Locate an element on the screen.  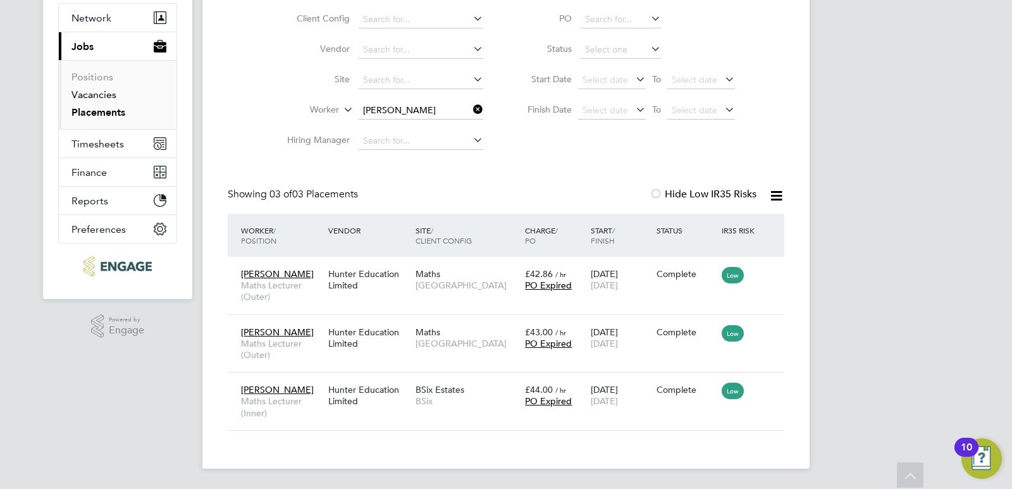
button: Open Resource Center, 10 new notifications is located at coordinates (981, 458).